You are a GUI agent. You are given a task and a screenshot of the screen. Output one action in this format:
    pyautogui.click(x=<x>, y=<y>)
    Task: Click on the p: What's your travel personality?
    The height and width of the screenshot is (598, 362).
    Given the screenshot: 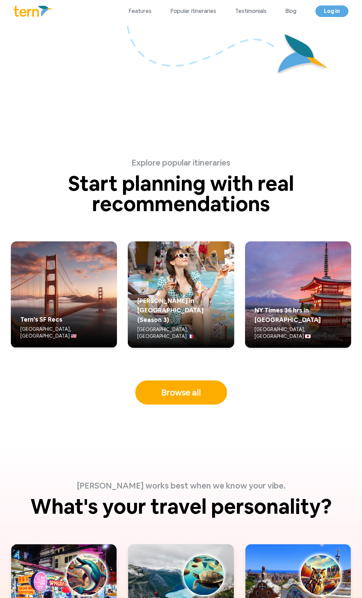 What is the action you would take?
    pyautogui.click(x=181, y=507)
    